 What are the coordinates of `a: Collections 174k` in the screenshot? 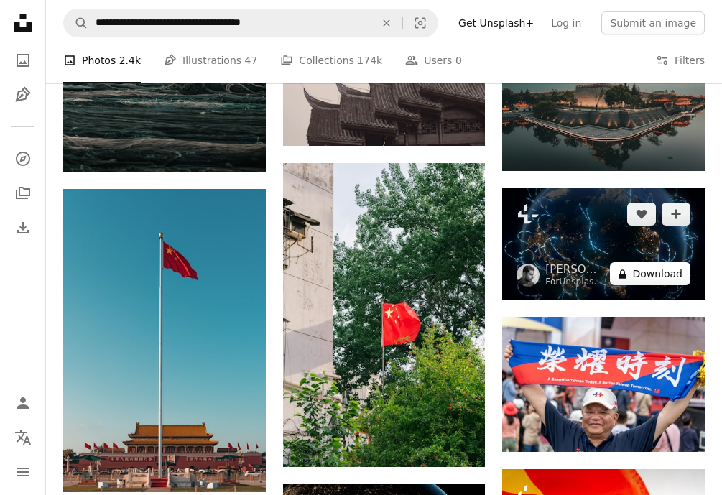 It's located at (331, 60).